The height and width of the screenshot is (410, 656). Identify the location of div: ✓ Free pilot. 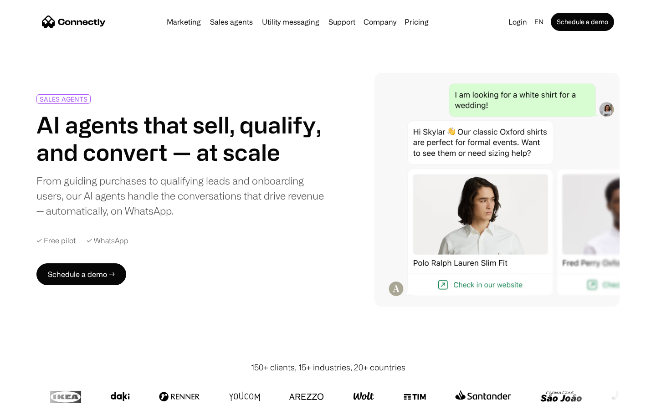
(56, 241).